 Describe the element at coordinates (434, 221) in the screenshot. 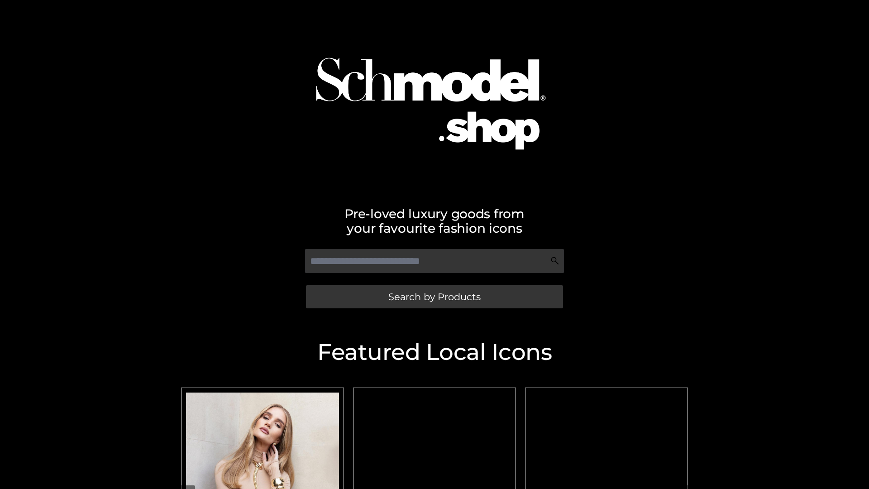

I see `h2: Pre-loved luxury goods from your favourite fashion icons` at that location.